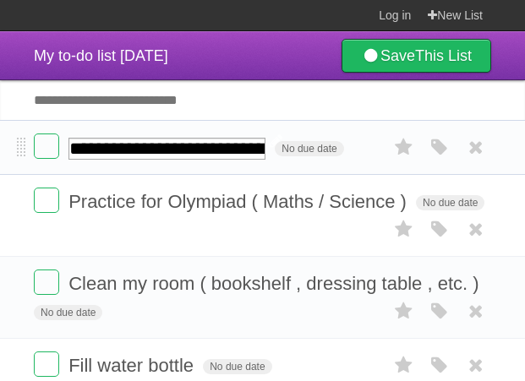  I want to click on span: Practice for Olympiad ( Maths / Science ), so click(239, 201).